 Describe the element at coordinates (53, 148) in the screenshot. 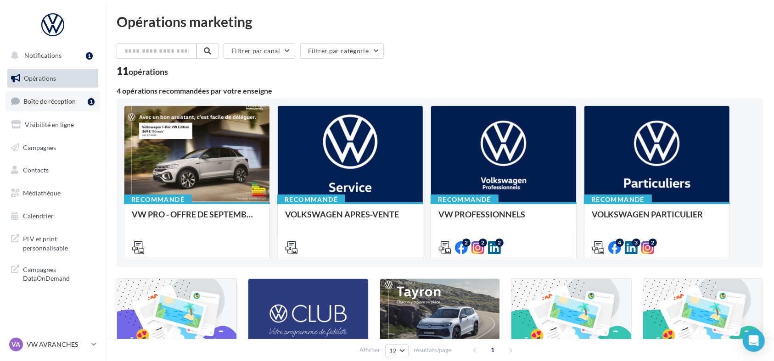

I see `a: Campagnes` at that location.